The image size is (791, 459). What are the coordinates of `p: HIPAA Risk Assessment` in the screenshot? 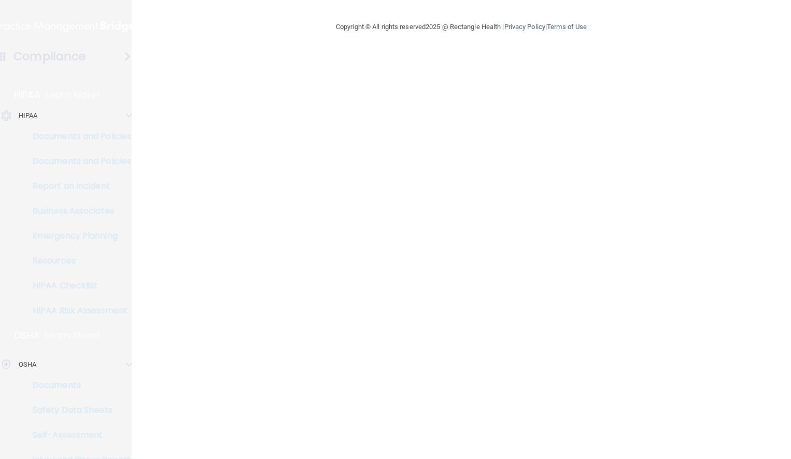 It's located at (77, 310).